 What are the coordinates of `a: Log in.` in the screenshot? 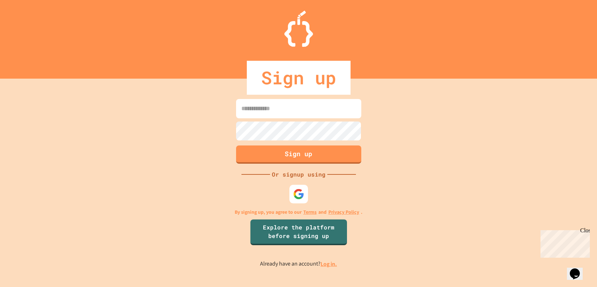 It's located at (329, 264).